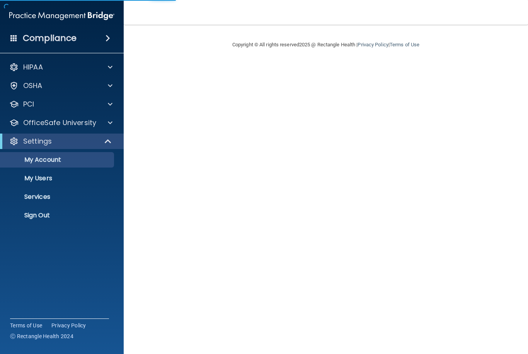  What do you see at coordinates (37, 141) in the screenshot?
I see `p: Settings` at bounding box center [37, 141].